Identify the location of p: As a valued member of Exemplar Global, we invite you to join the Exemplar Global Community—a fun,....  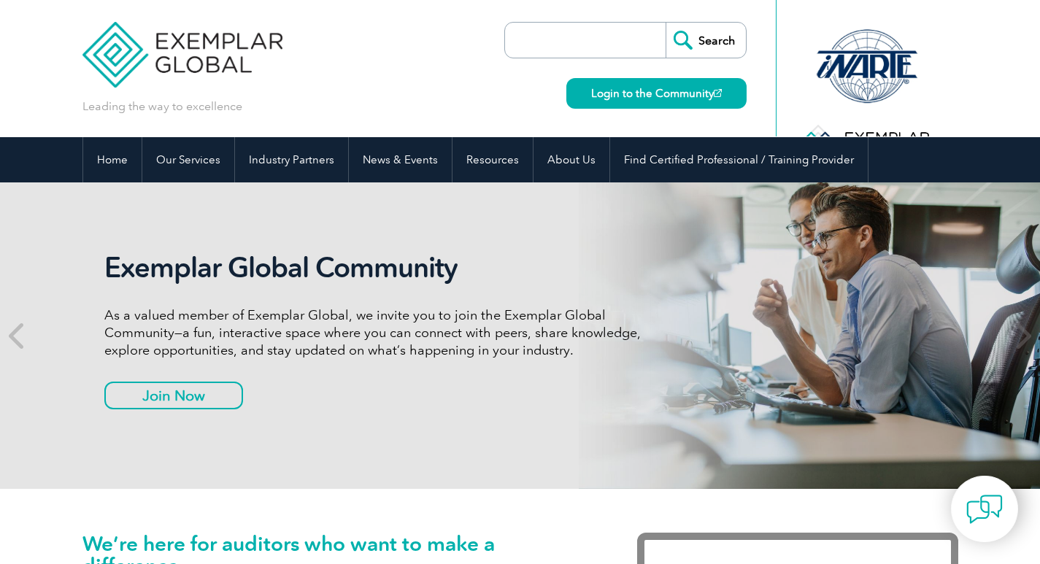
(378, 333).